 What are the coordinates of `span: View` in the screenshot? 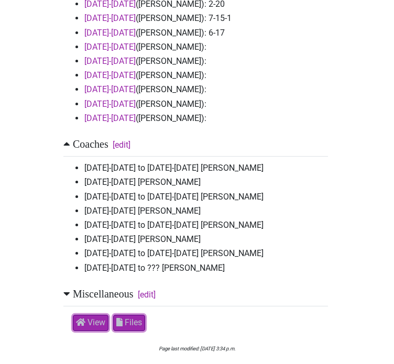 It's located at (96, 322).